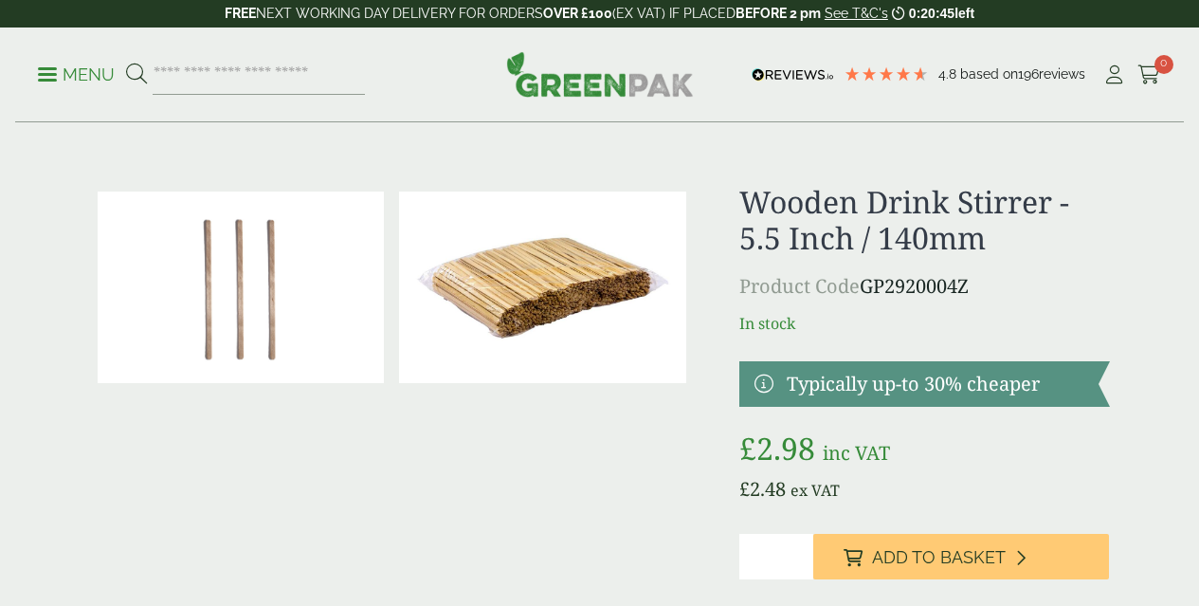  What do you see at coordinates (799, 285) in the screenshot?
I see `span: Product Code` at bounding box center [799, 285].